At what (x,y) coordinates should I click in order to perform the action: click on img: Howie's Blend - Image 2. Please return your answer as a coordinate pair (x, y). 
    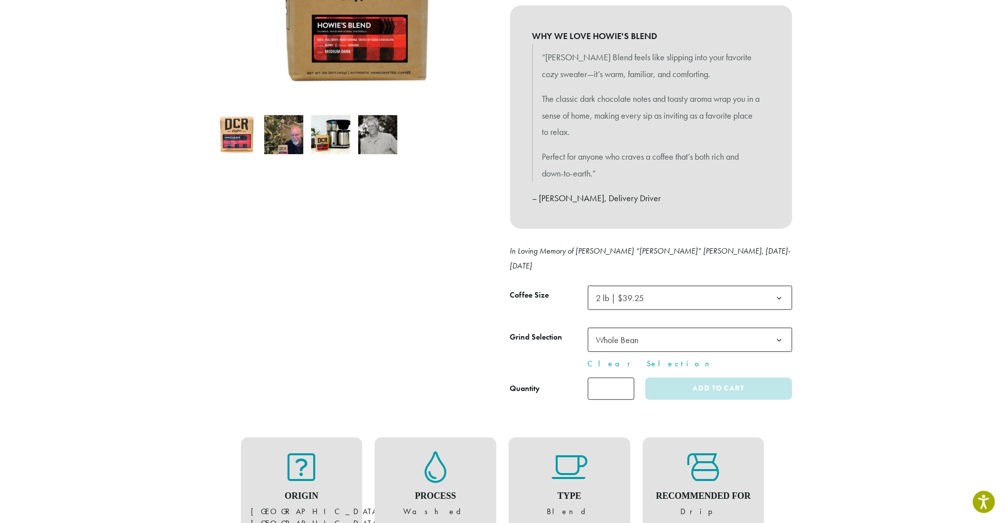
    Looking at the image, I should click on (284, 135).